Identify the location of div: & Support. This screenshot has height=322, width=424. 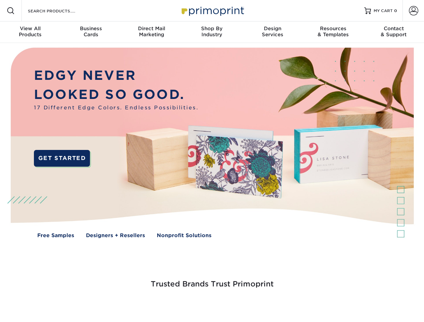
(394, 32).